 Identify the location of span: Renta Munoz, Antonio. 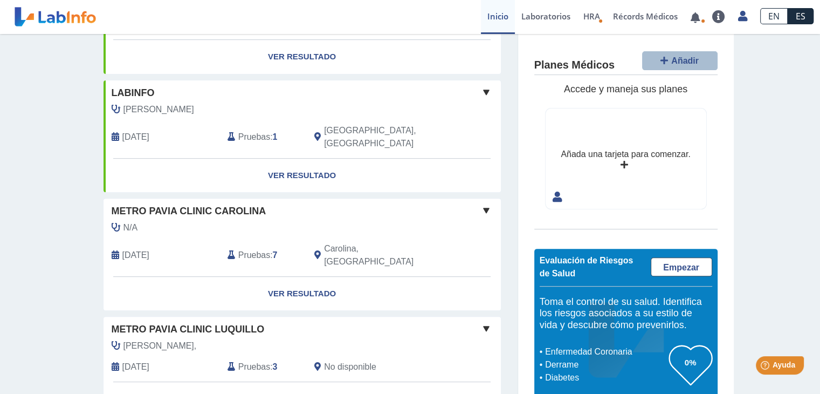
(159, 109).